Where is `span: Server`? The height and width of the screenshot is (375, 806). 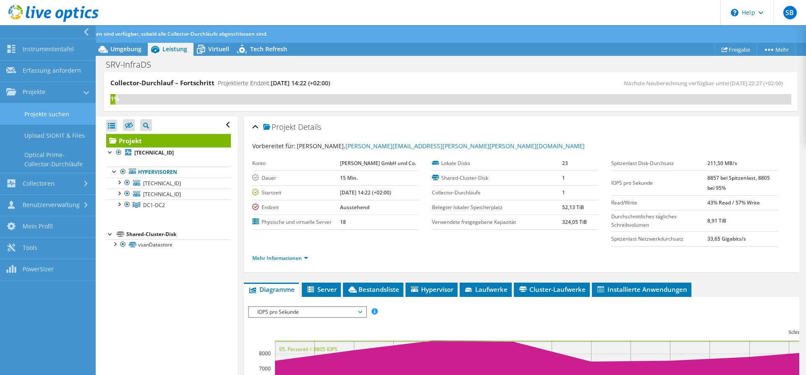
span: Server is located at coordinates (321, 289).